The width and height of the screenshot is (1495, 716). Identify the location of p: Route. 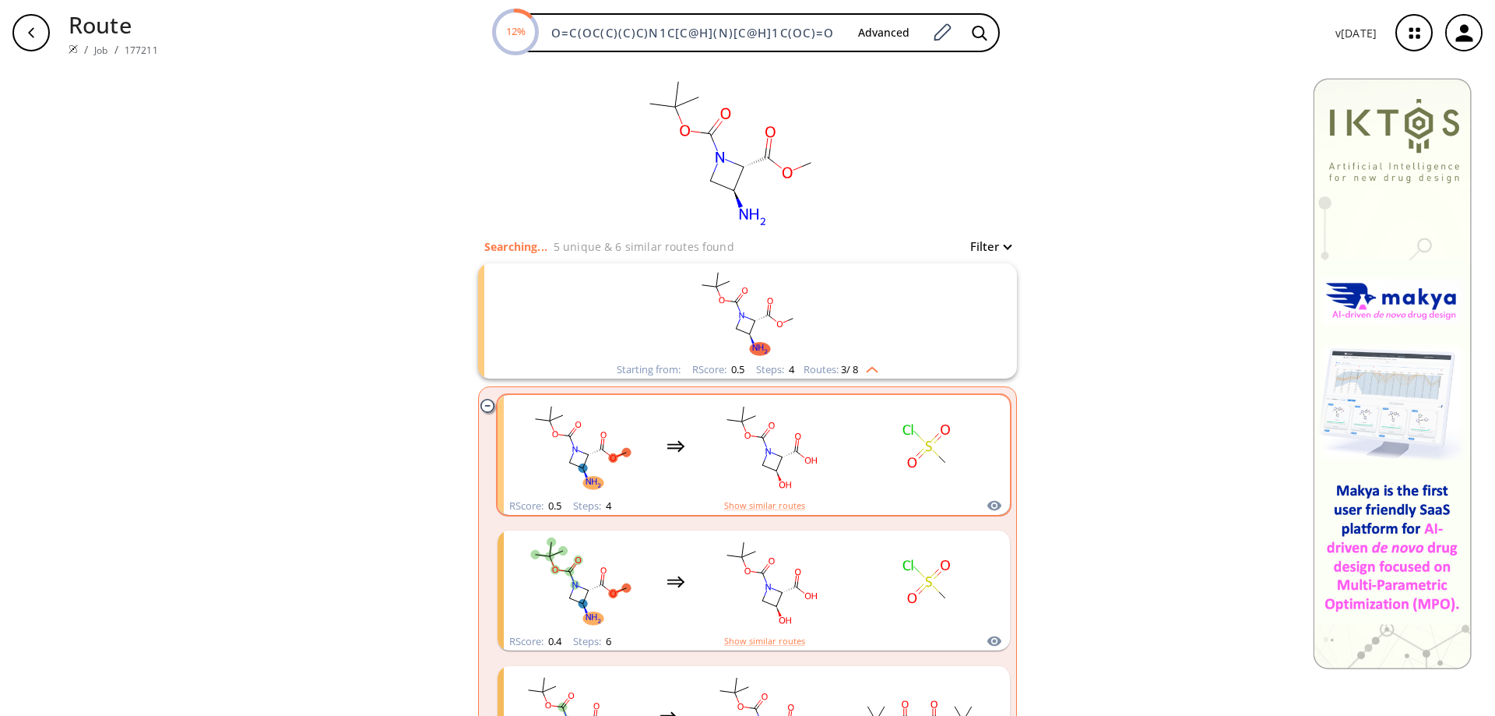
(113, 24).